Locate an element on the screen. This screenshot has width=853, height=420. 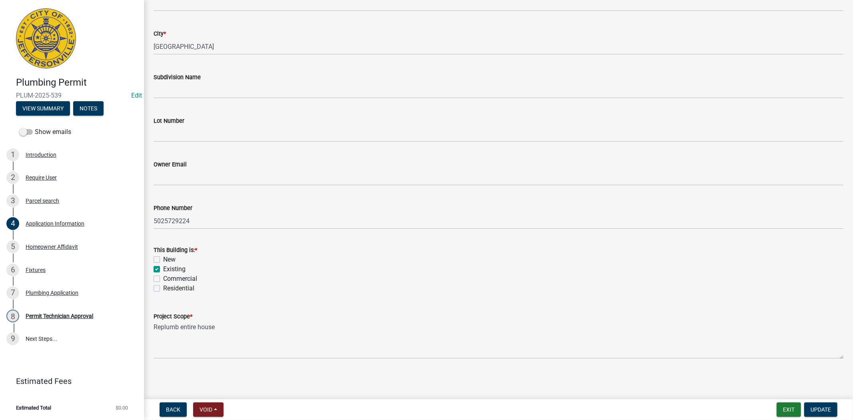
img: City of Jeffersonville, Indiana is located at coordinates (46, 38).